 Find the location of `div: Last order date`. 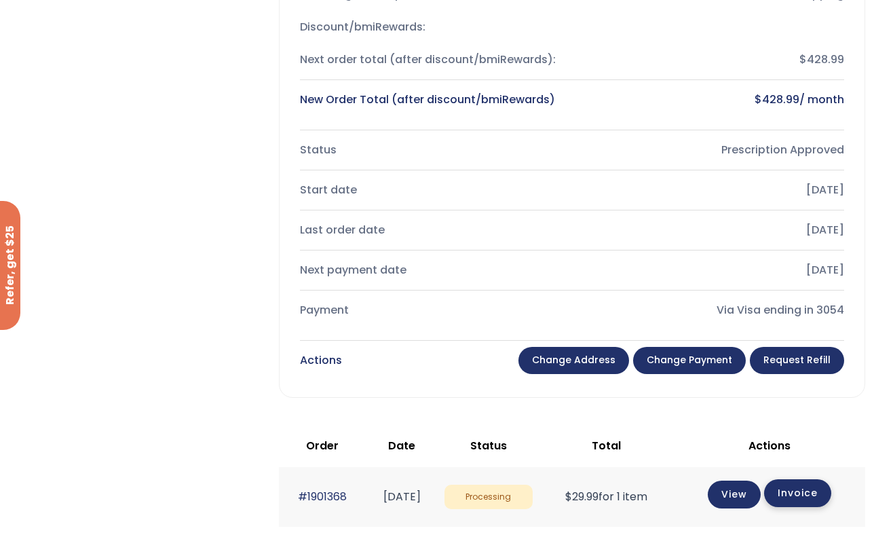

div: Last order date is located at coordinates (430, 230).